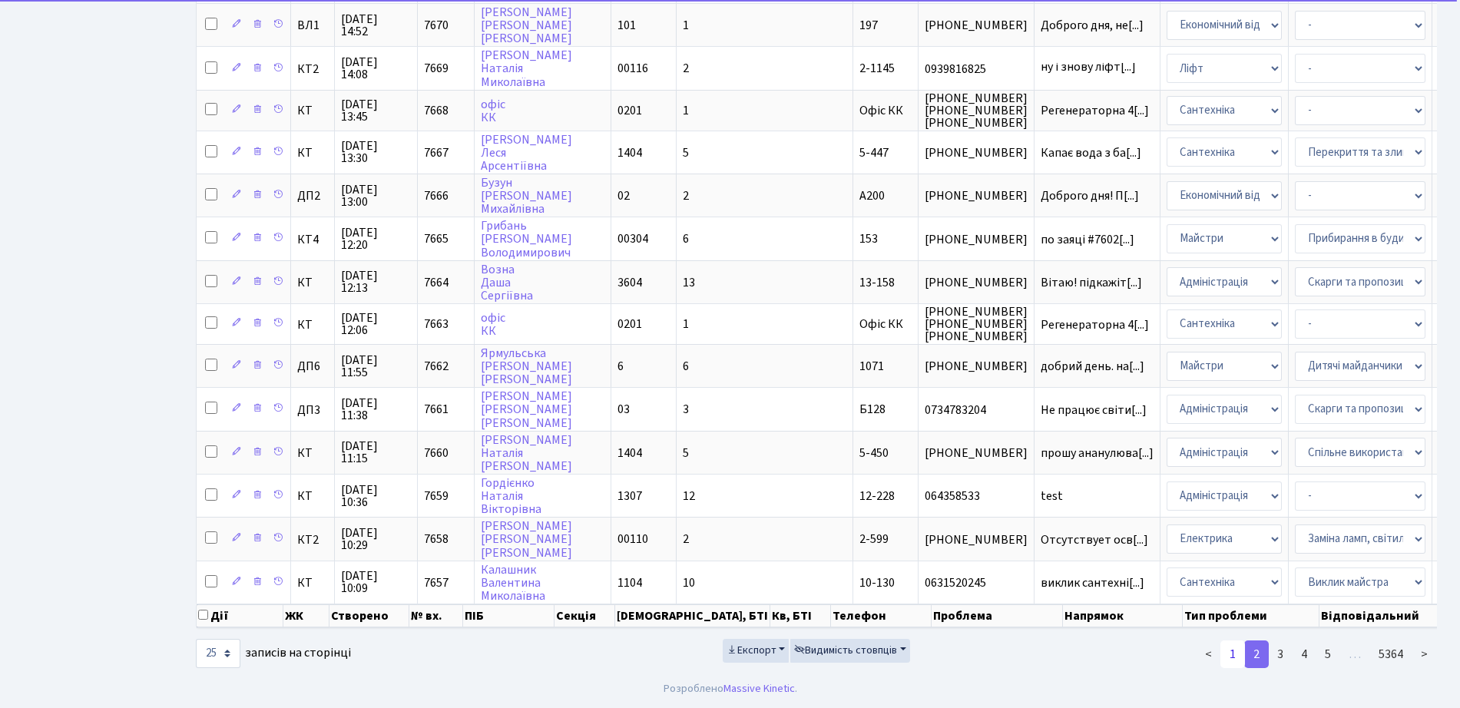  What do you see at coordinates (759, 688) in the screenshot?
I see `a: Massive Kinetic` at bounding box center [759, 688].